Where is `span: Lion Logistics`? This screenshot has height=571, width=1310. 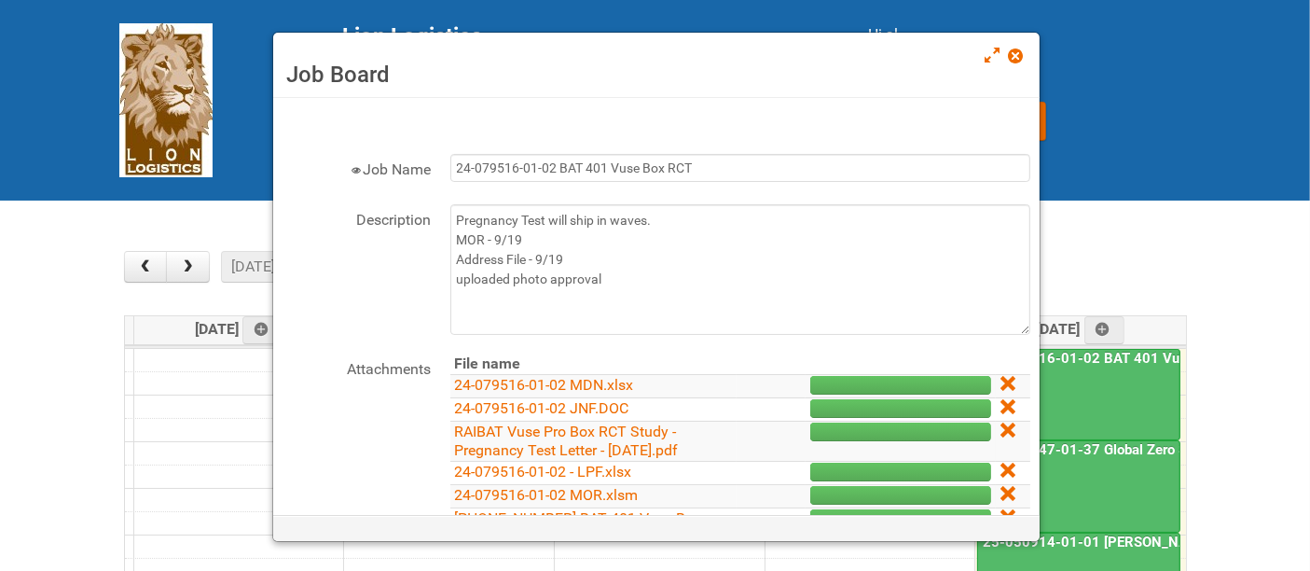
span: Lion Logistics is located at coordinates (413, 36).